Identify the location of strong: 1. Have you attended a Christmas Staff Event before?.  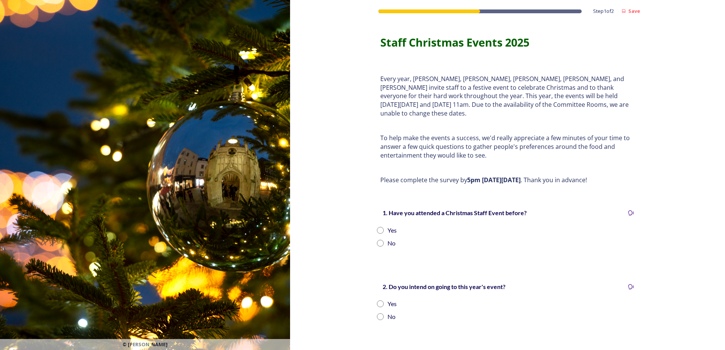
(455, 213).